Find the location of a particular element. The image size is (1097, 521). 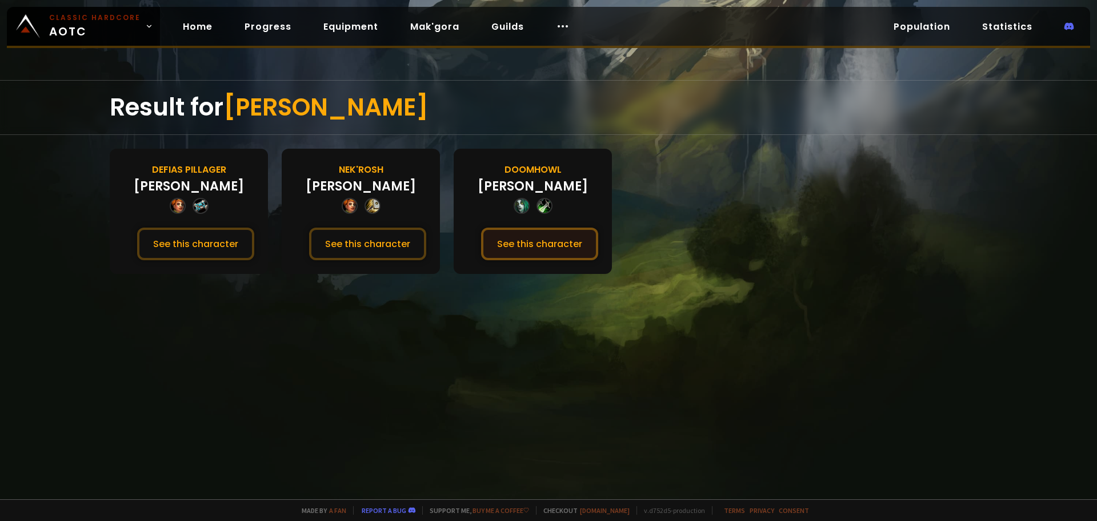

div: Nek'Rosh is located at coordinates (361, 169).